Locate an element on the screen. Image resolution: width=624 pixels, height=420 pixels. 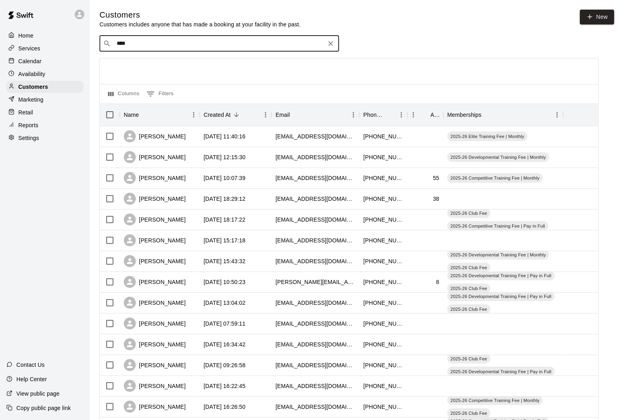
button: Show filters is located at coordinates (160, 94).